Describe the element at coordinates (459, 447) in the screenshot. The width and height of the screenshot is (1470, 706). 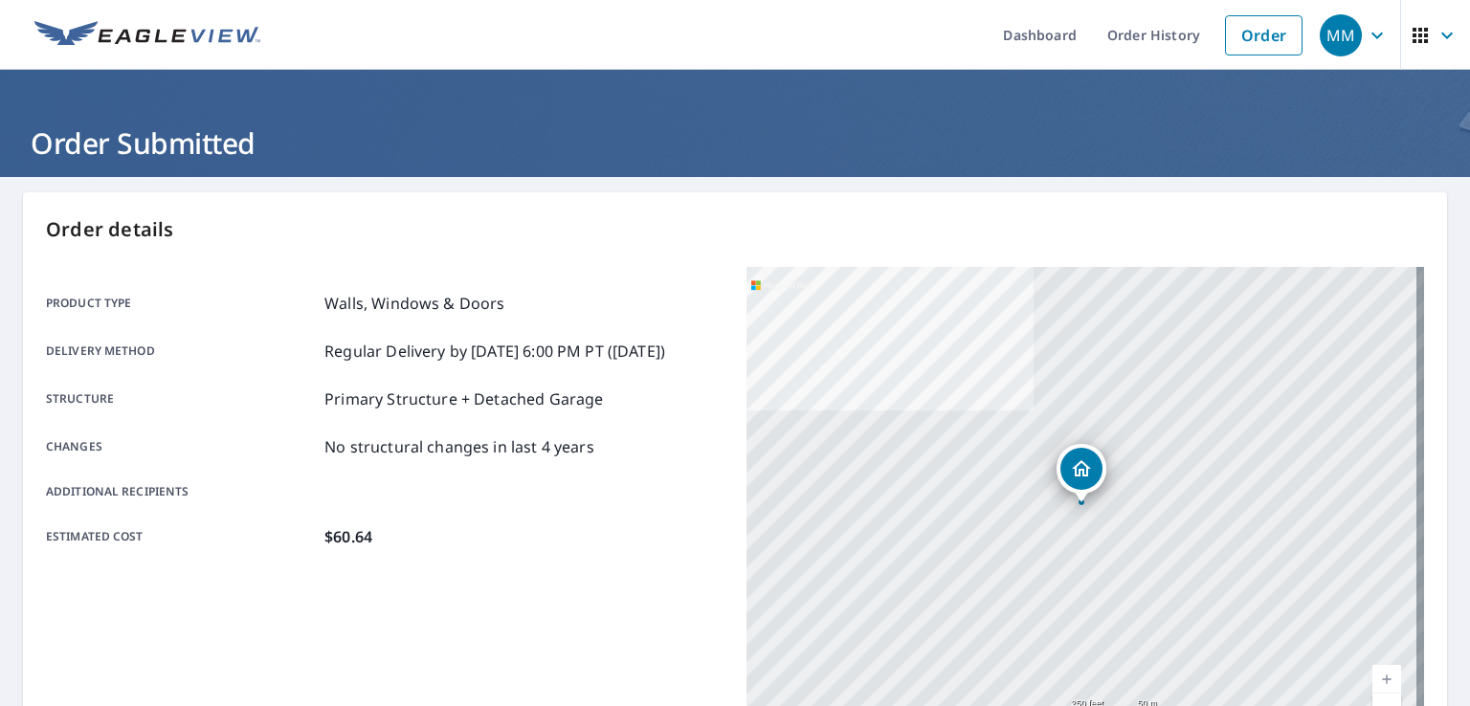
I see `p: No structural changes in last 4 years` at that location.